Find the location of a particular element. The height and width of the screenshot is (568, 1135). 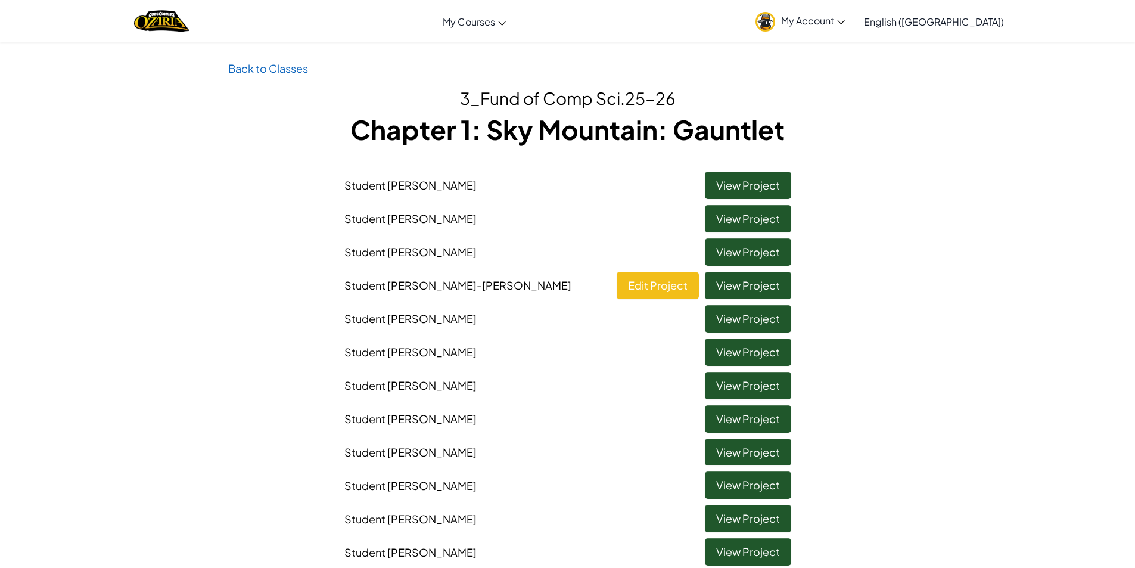

span: My Account is located at coordinates (813, 20).